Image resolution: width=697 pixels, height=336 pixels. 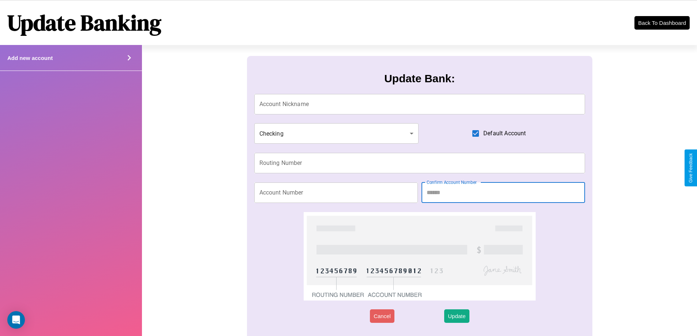 What do you see at coordinates (419, 256) in the screenshot?
I see `img: check` at bounding box center [419, 256].